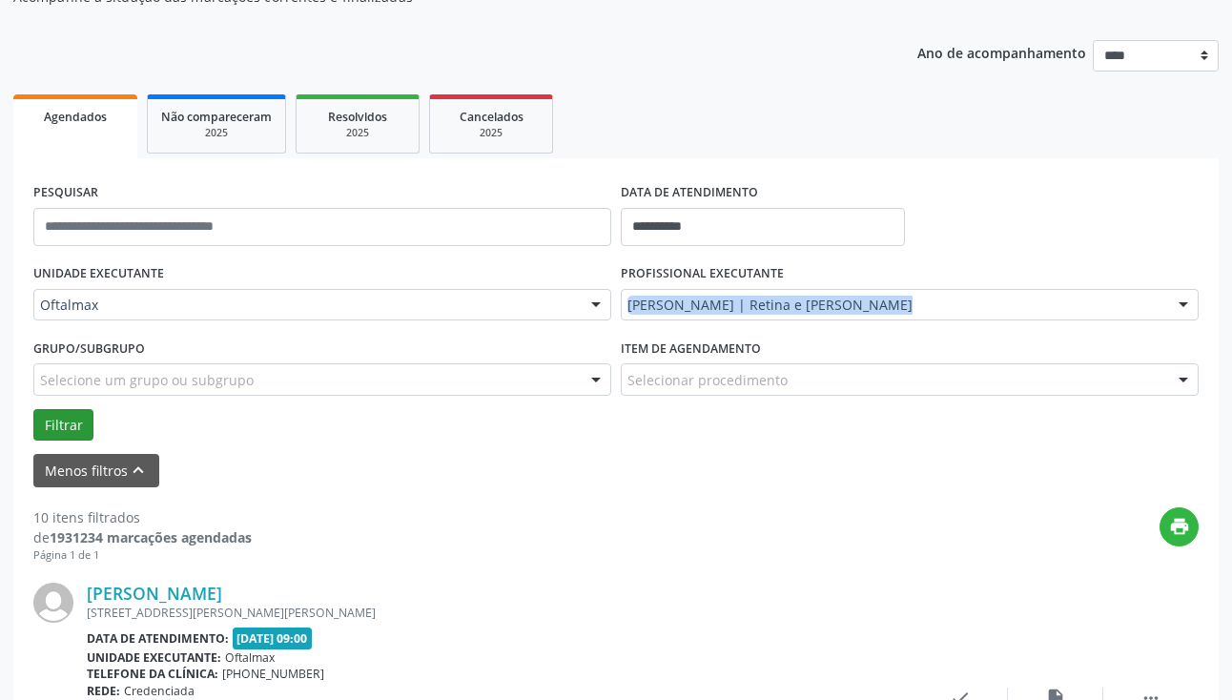 Image resolution: width=1232 pixels, height=700 pixels. What do you see at coordinates (159, 690) in the screenshot?
I see `span: Credenciada` at bounding box center [159, 690].